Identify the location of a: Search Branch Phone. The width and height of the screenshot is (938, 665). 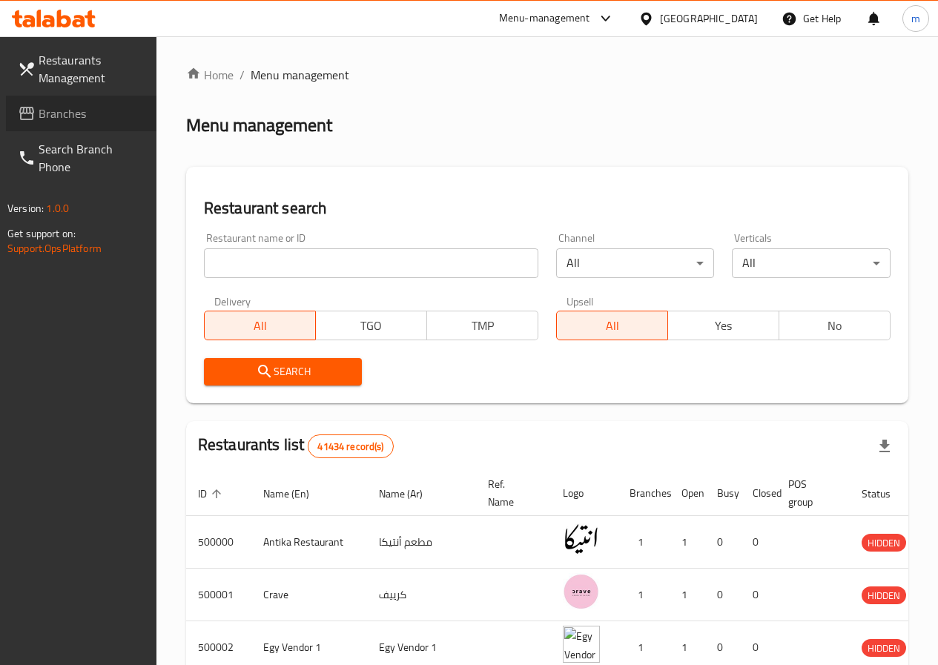
(81, 158).